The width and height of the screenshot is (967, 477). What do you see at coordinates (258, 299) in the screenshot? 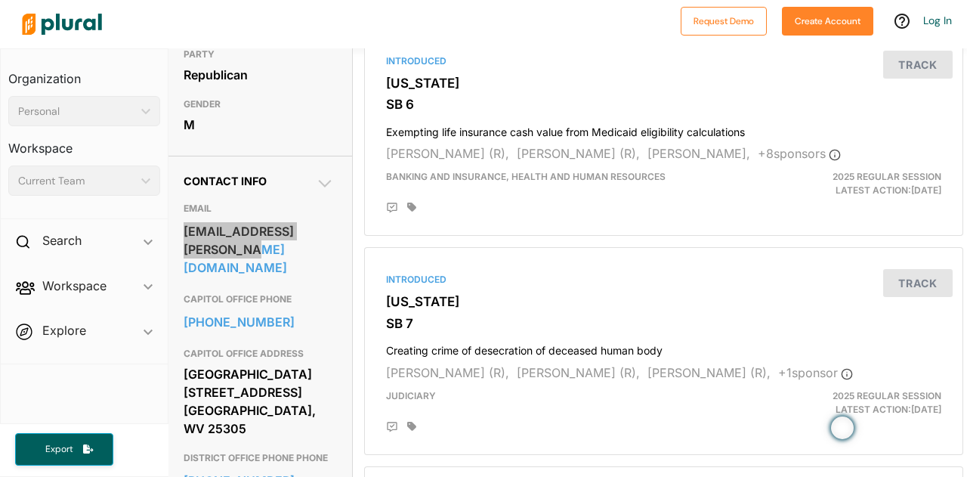
I see `h3: CAPITOL OFFICE PHONE` at bounding box center [258, 299].